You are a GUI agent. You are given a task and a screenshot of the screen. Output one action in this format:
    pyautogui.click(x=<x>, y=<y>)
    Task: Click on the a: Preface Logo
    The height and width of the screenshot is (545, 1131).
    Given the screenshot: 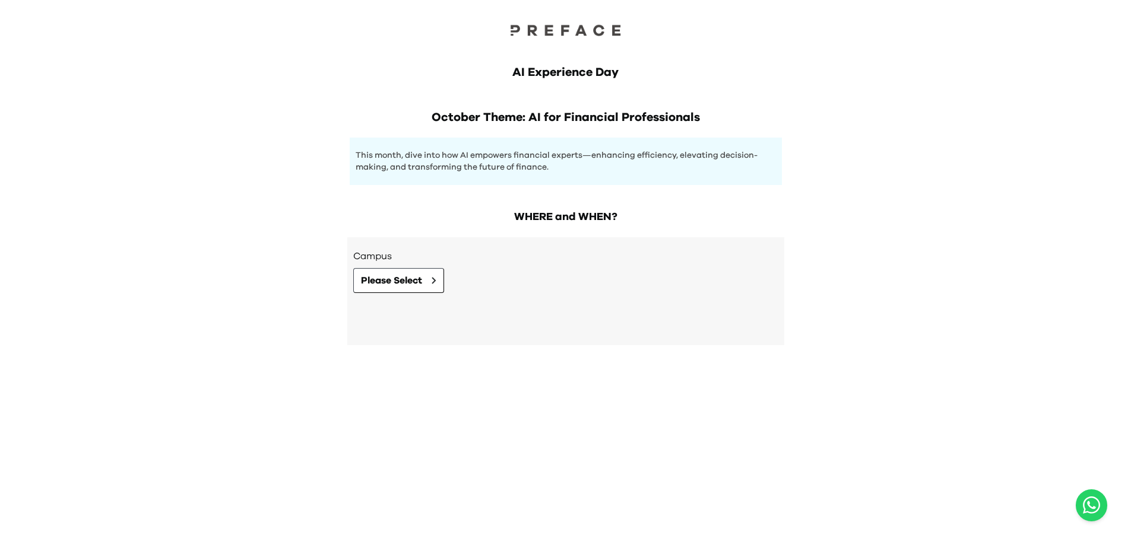 What is the action you would take?
    pyautogui.click(x=566, y=32)
    